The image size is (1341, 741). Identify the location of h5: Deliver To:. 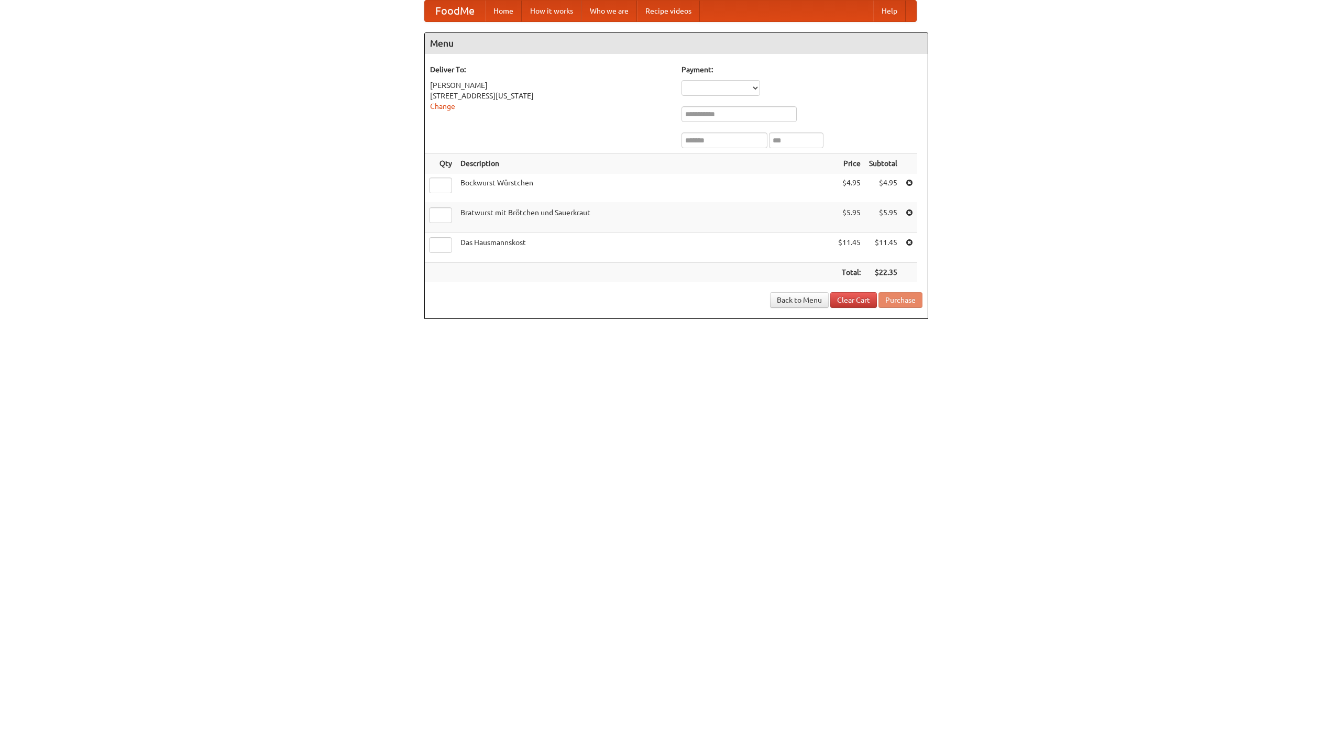
(551, 70).